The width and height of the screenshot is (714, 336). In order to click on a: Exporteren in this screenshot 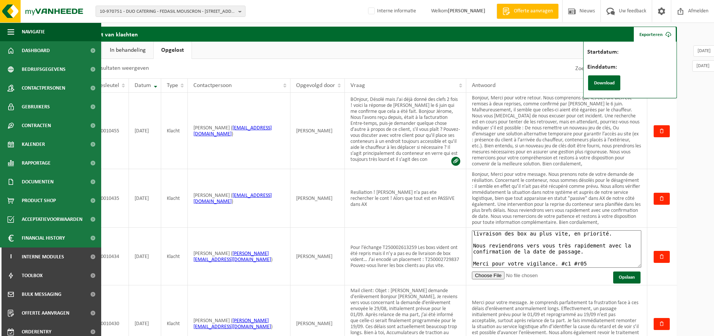, I will do `click(655, 34)`.